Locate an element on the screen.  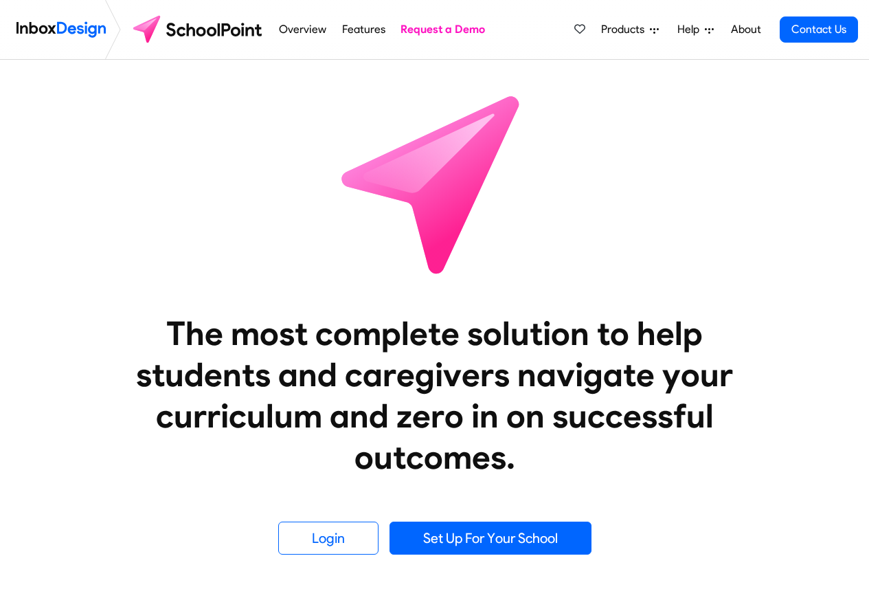
a: Features is located at coordinates (363, 30).